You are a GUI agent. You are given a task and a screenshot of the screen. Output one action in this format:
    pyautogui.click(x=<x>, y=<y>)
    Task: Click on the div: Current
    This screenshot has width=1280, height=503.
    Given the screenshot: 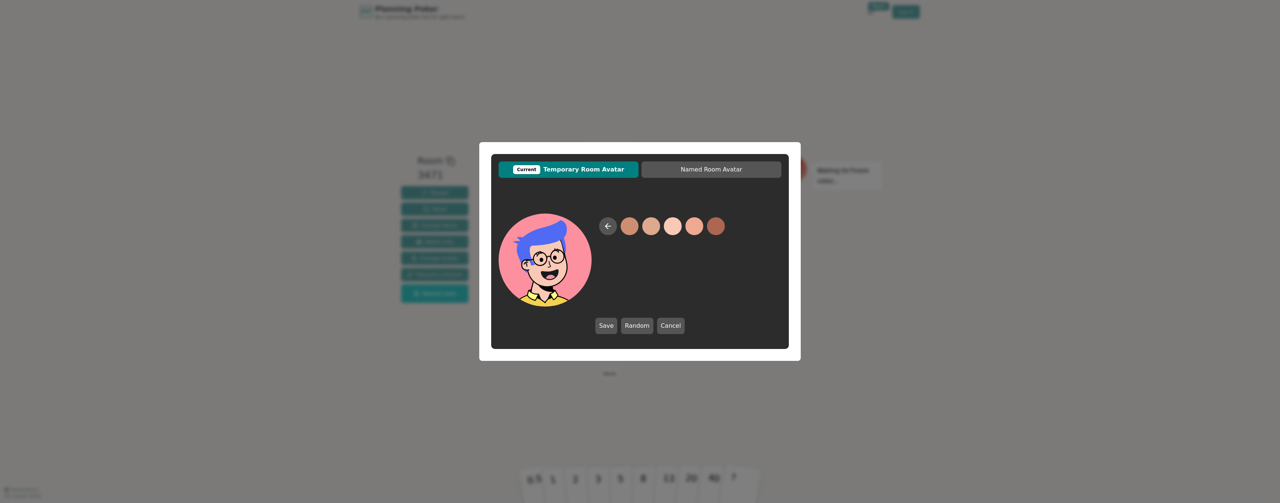 What is the action you would take?
    pyautogui.click(x=527, y=170)
    